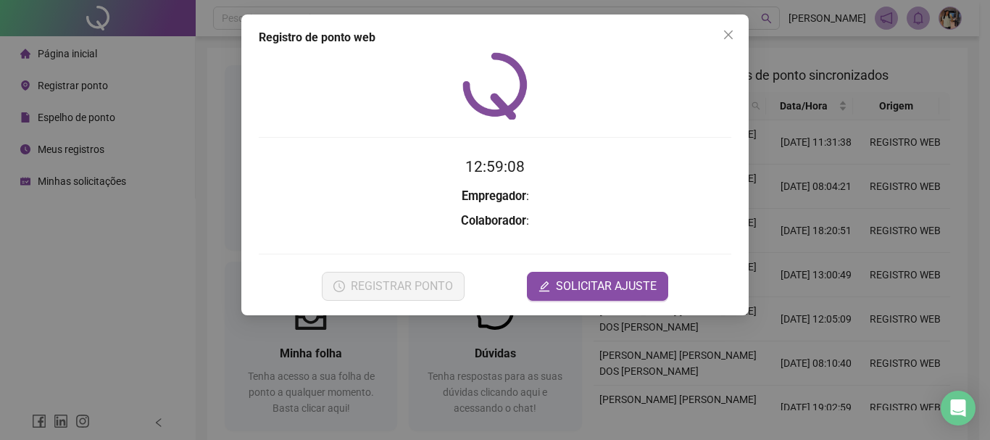  What do you see at coordinates (393, 286) in the screenshot?
I see `button: REGISTRAR PONTO` at bounding box center [393, 286].